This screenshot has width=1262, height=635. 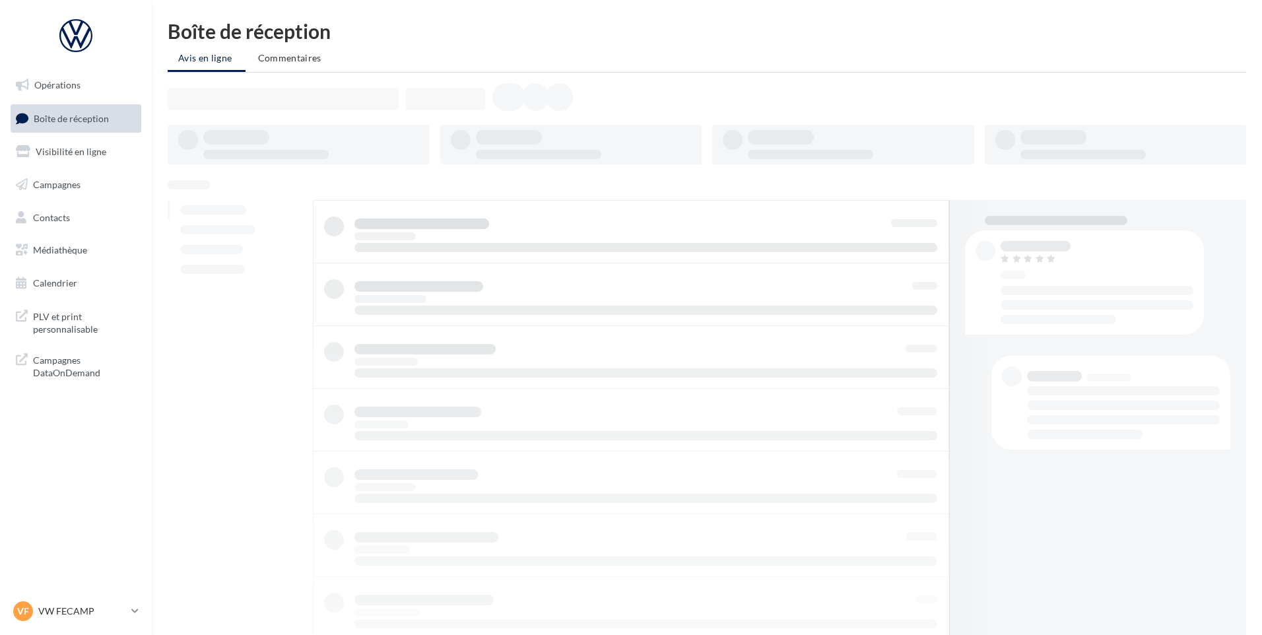 I want to click on div: Boîte de réception, so click(x=707, y=31).